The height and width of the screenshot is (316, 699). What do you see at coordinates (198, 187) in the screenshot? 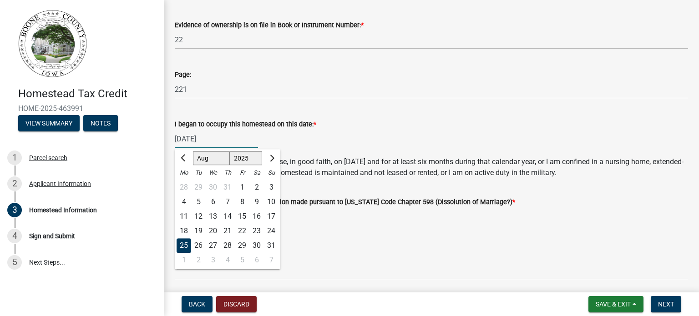
I see `div: 29` at bounding box center [198, 187].